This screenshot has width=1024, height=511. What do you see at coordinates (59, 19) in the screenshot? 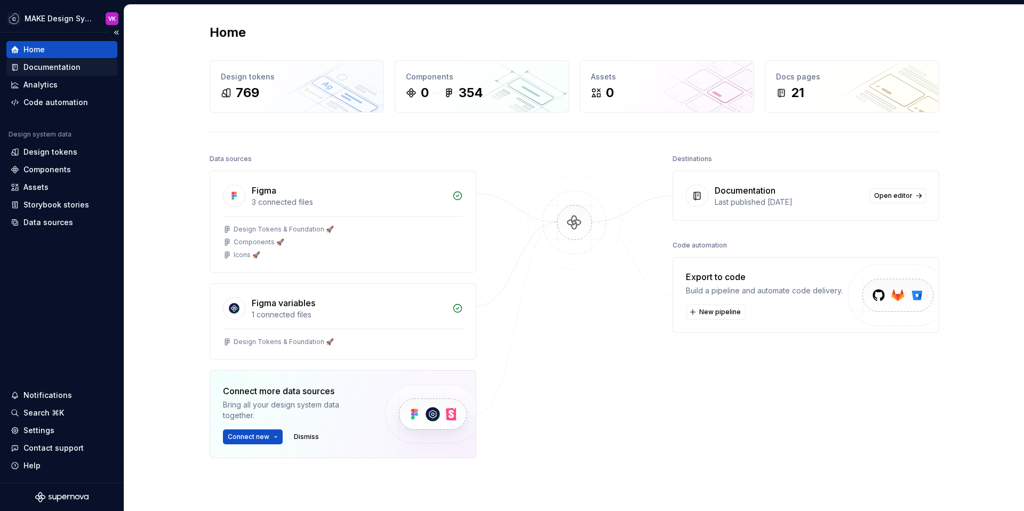
I see `div: MAKE Design System` at bounding box center [59, 19].